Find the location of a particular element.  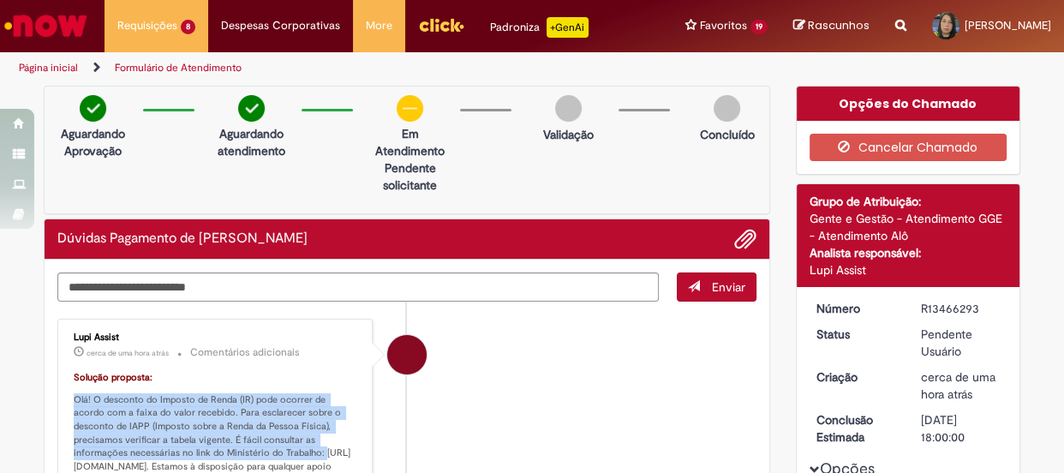

span: Despesas Corporativas is located at coordinates (280, 26).